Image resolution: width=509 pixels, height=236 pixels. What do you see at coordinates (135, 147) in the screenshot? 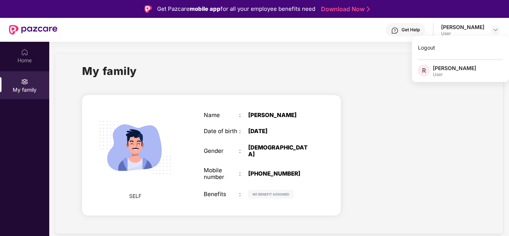
I see `img: svg+xml;base64,PHN2ZyB4bWxucz0iaHR0cDovL3d3dy53My5vcmcvMjAwMC9zdmciIHdpZHRoPSIyMjQiIGhlaWdodD0iMT...` at bounding box center [135, 147].